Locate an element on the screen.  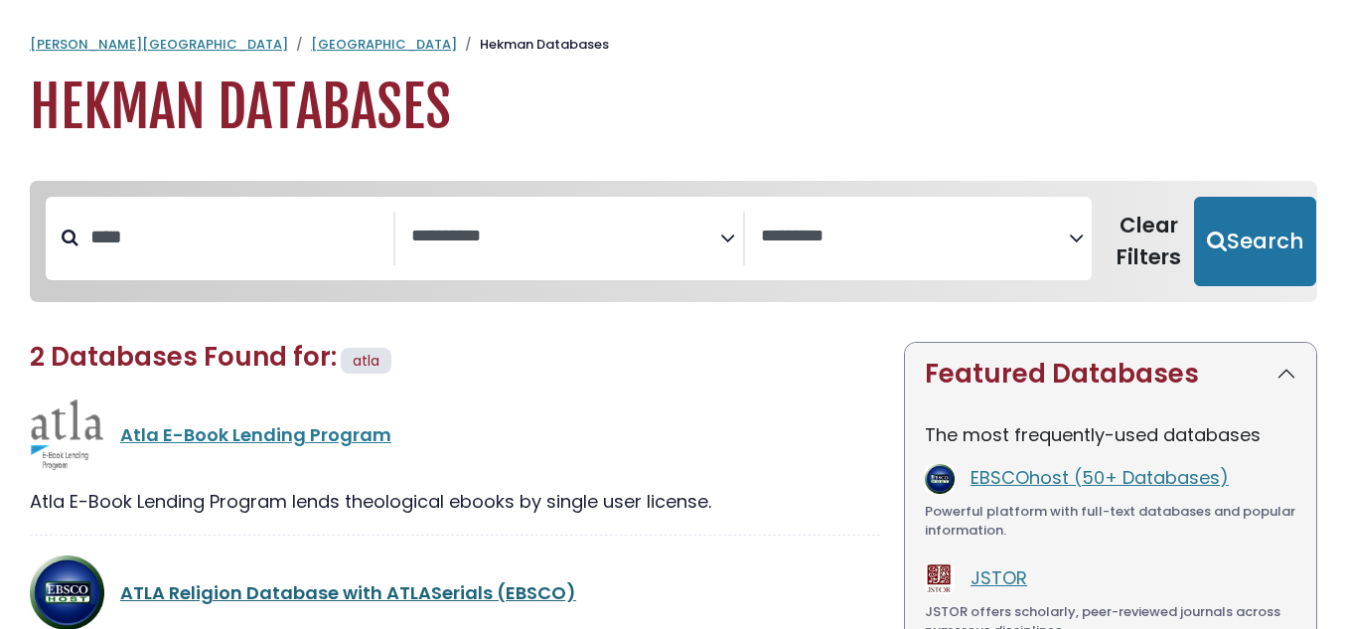
button: Submit for Search Results is located at coordinates (1255, 241).